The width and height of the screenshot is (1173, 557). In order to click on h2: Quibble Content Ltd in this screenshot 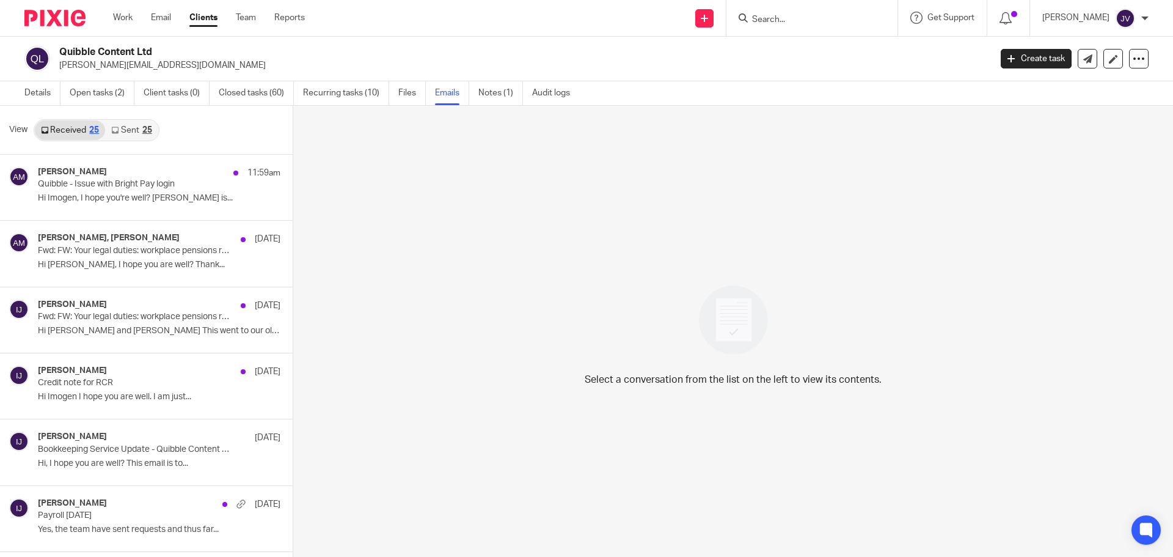, I will do `click(428, 52)`.